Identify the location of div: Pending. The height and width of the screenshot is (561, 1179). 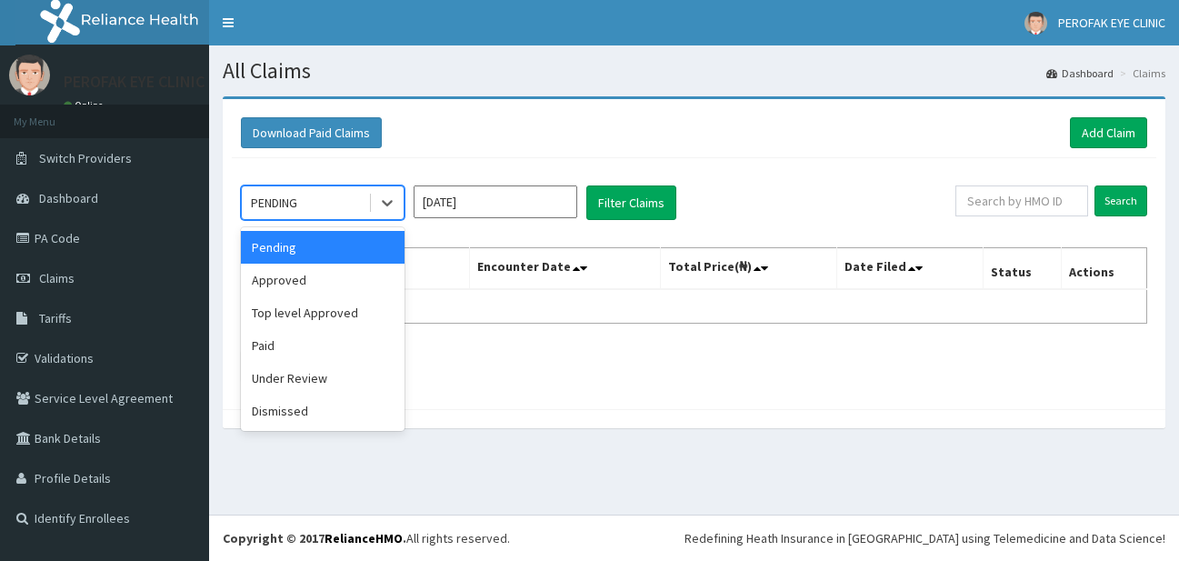
(323, 247).